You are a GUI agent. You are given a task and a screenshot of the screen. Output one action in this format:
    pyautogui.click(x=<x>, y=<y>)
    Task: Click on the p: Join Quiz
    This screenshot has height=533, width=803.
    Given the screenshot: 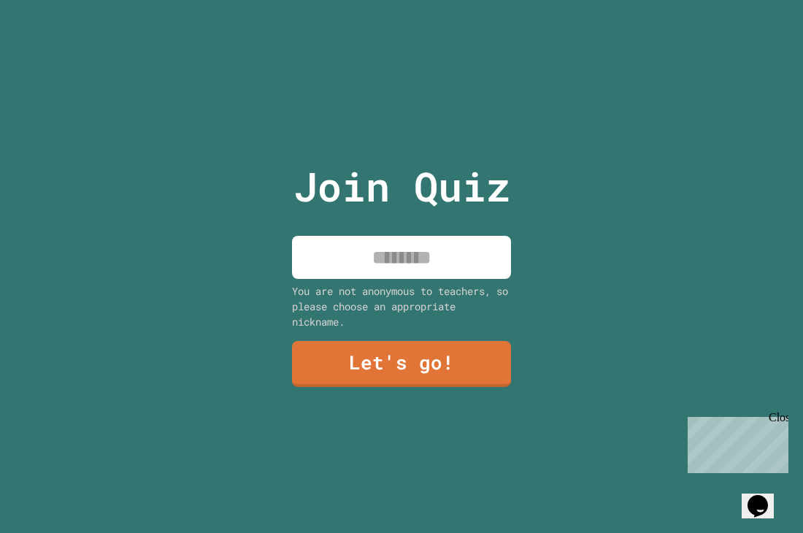 What is the action you would take?
    pyautogui.click(x=401, y=186)
    